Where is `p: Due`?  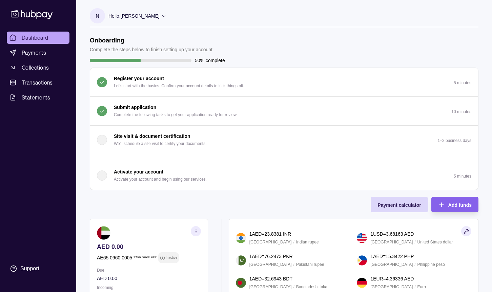 p: Due is located at coordinates (149, 270).